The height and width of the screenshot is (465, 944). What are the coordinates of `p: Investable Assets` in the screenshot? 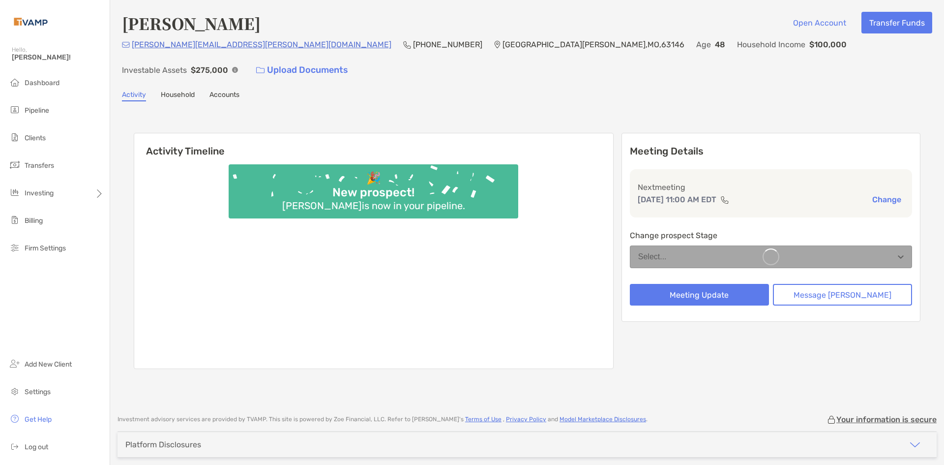 It's located at (154, 70).